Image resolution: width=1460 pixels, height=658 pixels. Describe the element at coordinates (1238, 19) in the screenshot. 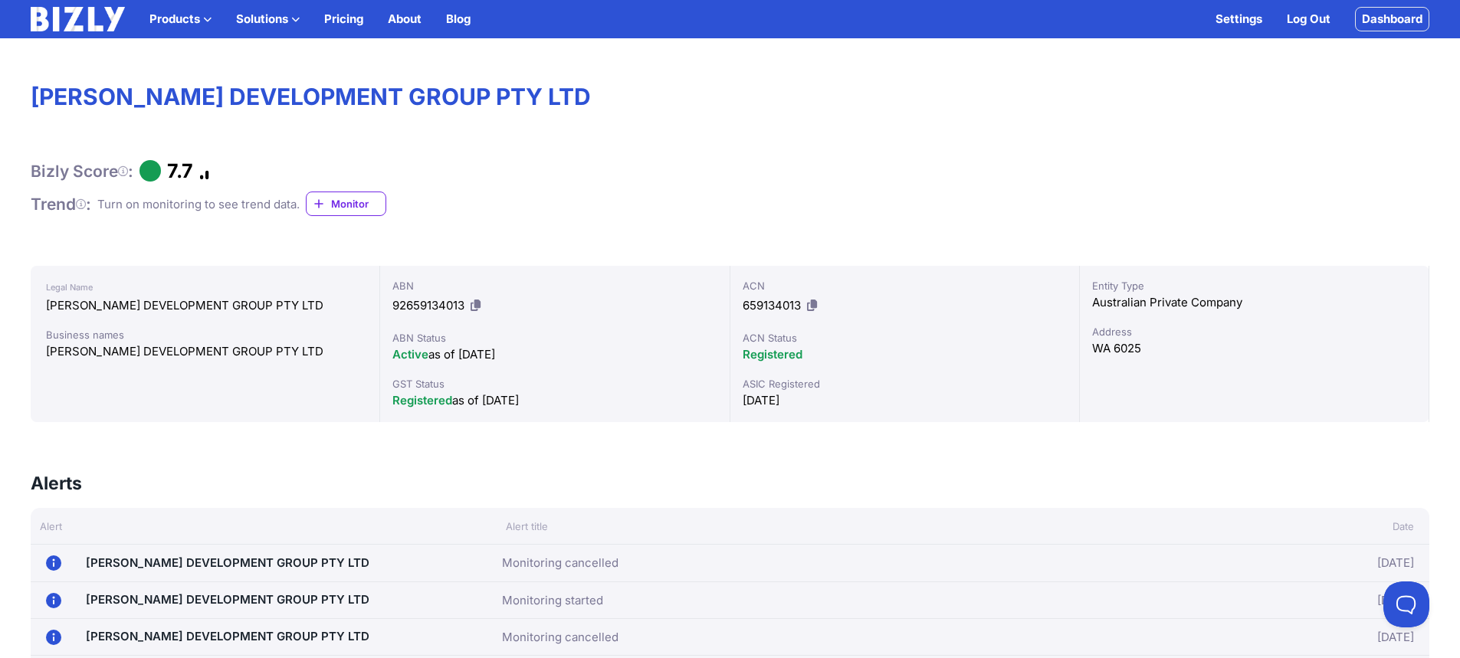

I see `a: Settings` at that location.